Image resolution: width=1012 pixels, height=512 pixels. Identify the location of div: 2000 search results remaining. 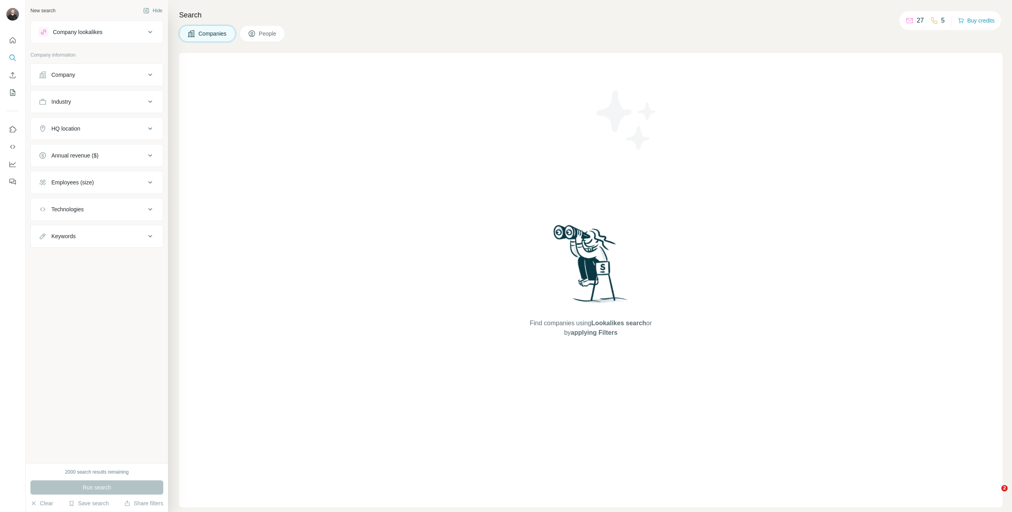
(97, 472).